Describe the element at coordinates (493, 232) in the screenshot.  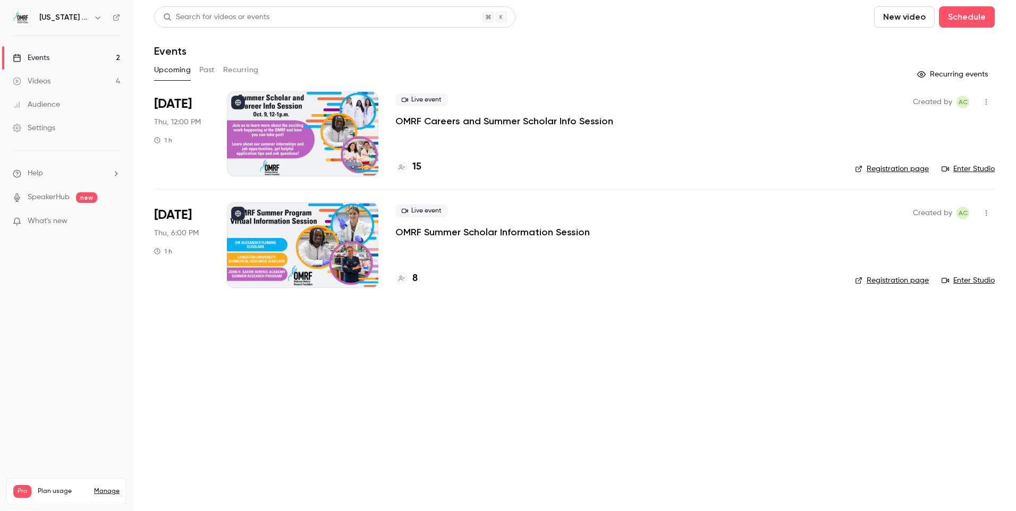
I see `p: OMRF Summer Scholar Information Session` at that location.